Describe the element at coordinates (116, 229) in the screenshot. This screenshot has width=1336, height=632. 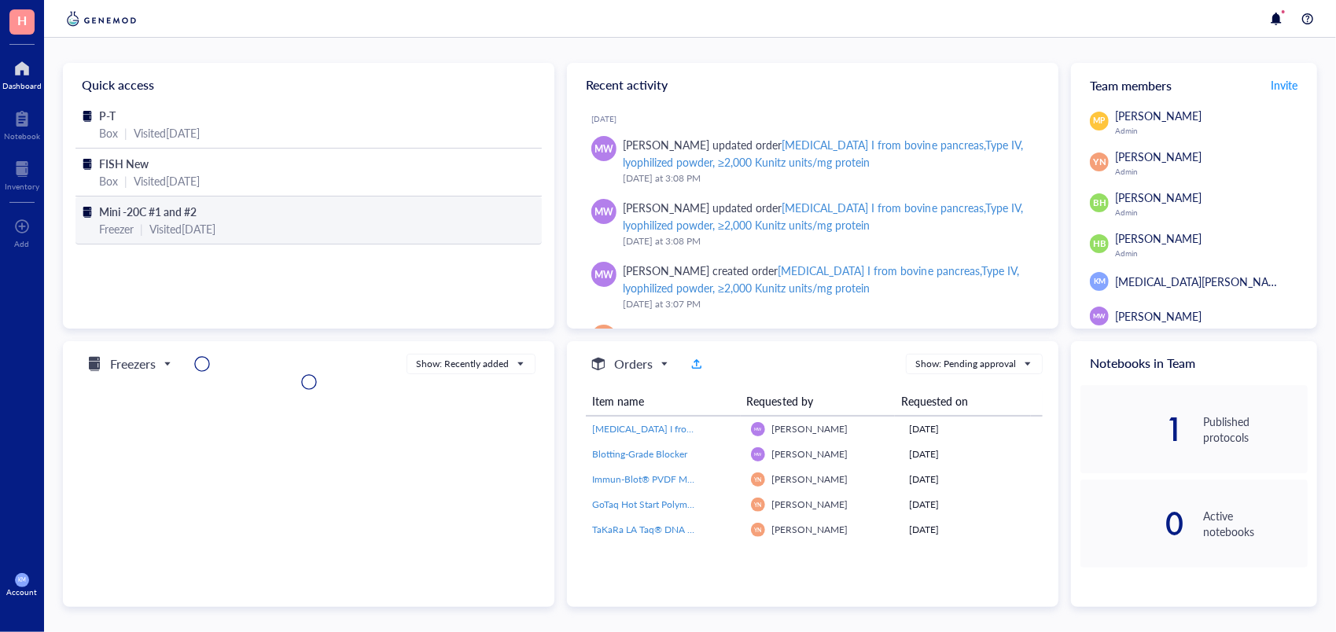
I see `div: Freezer` at that location.